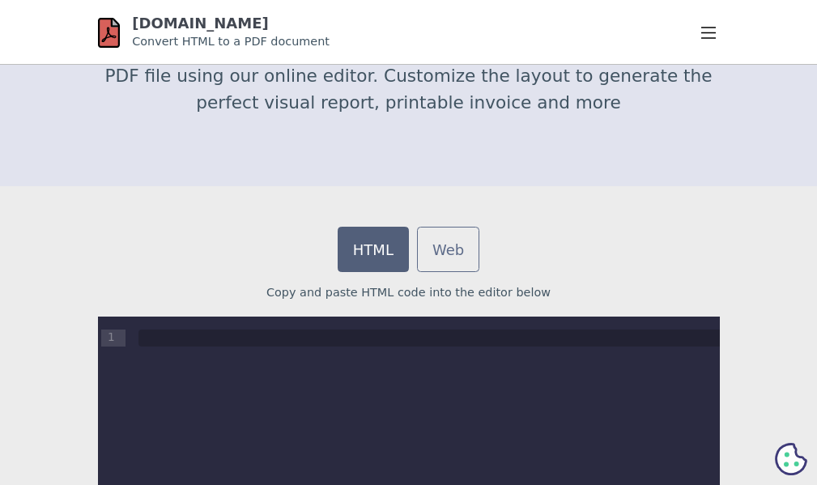  What do you see at coordinates (409, 293) in the screenshot?
I see `p: Copy and paste HTML code into the editor below` at bounding box center [409, 293].